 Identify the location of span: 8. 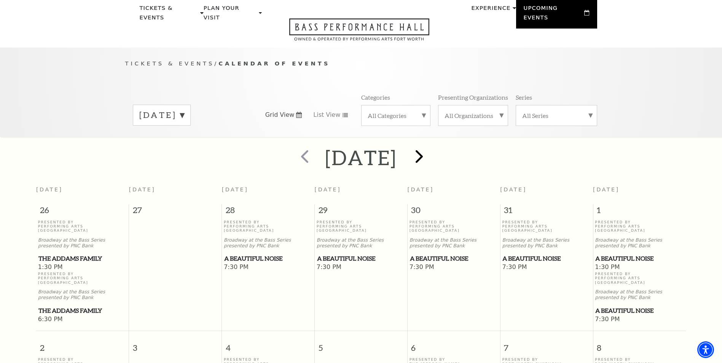
(639, 344).